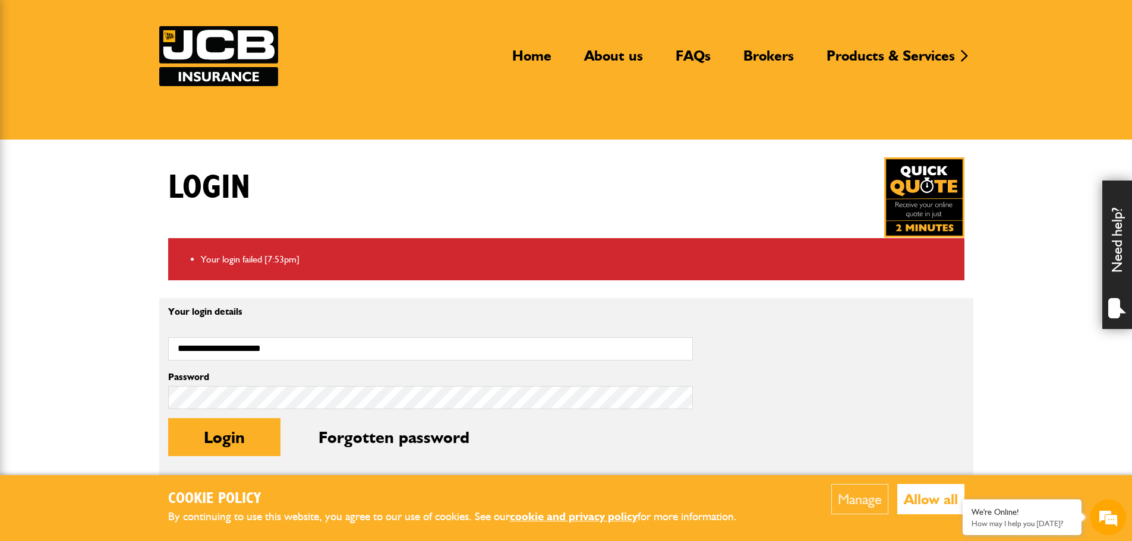  I want to click on button: Manage, so click(860, 499).